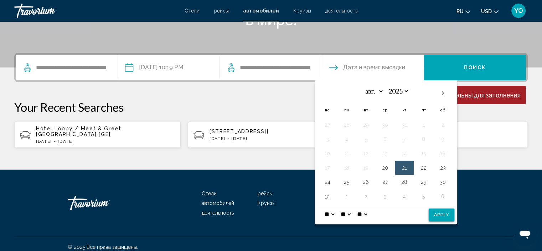 This screenshot has width=542, height=251. I want to click on select: Select minute, so click(346, 214).